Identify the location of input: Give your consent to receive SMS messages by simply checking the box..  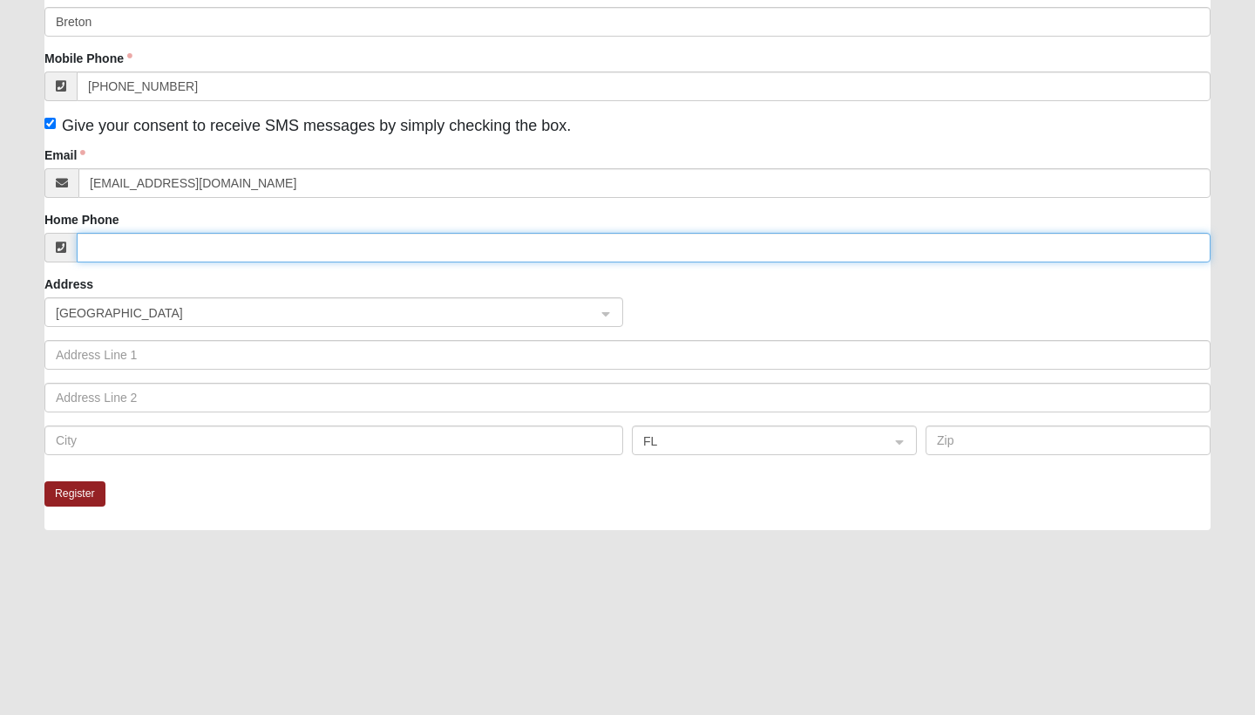
(50, 123).